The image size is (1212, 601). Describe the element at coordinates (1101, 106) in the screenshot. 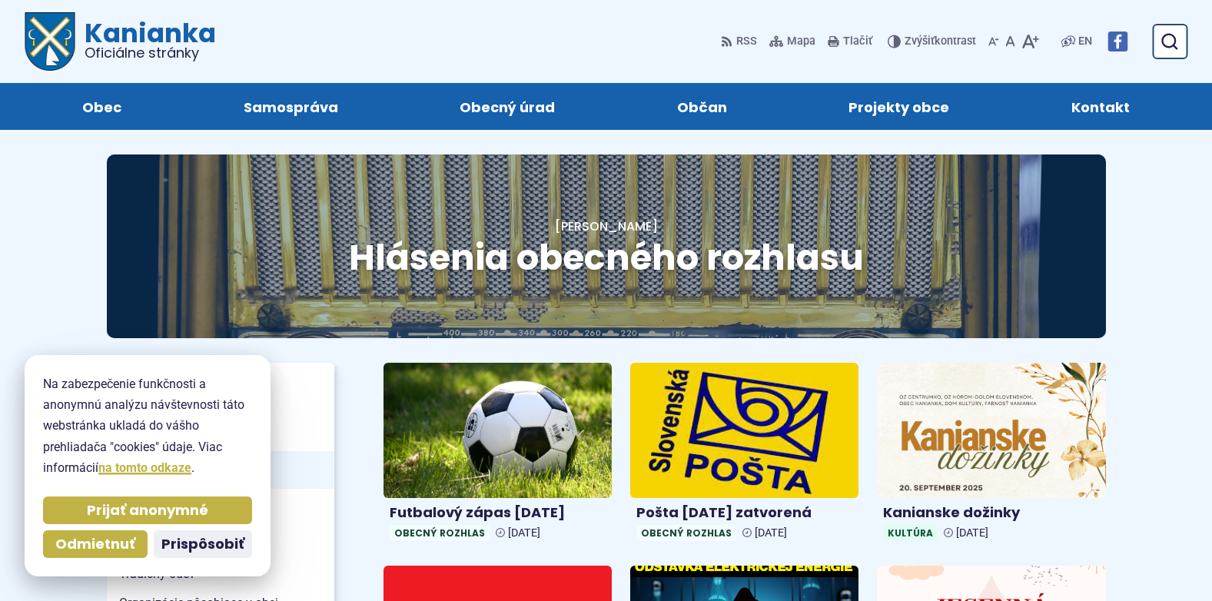

I see `span: Kontakt` at that location.